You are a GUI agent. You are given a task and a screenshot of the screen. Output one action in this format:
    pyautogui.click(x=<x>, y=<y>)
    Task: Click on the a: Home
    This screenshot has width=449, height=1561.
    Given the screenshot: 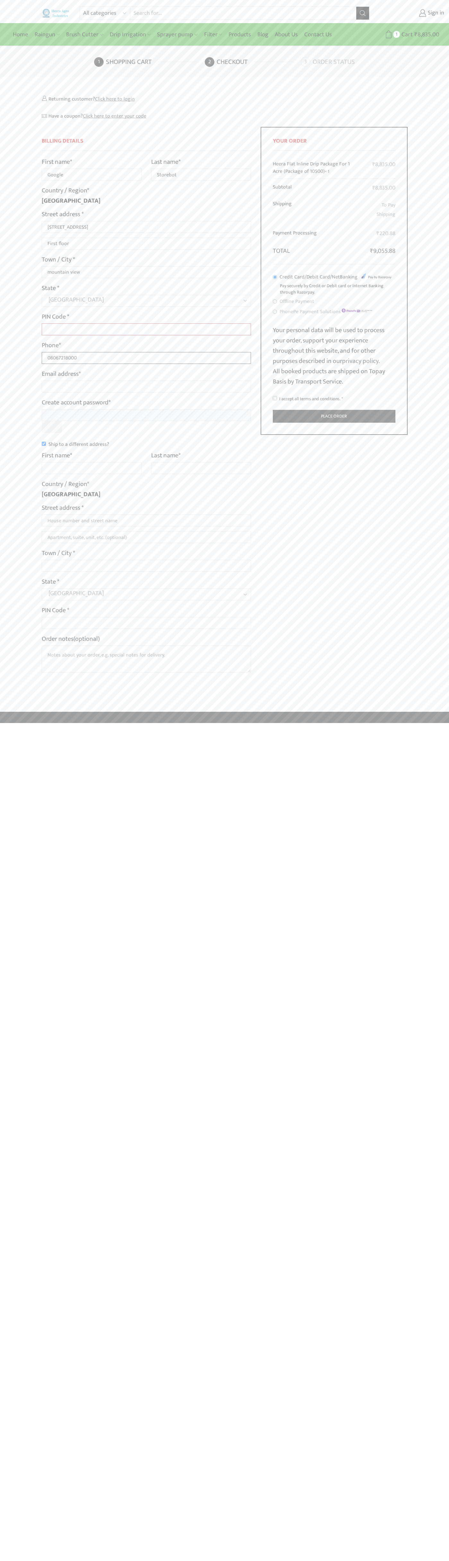 What is the action you would take?
    pyautogui.click(x=21, y=34)
    